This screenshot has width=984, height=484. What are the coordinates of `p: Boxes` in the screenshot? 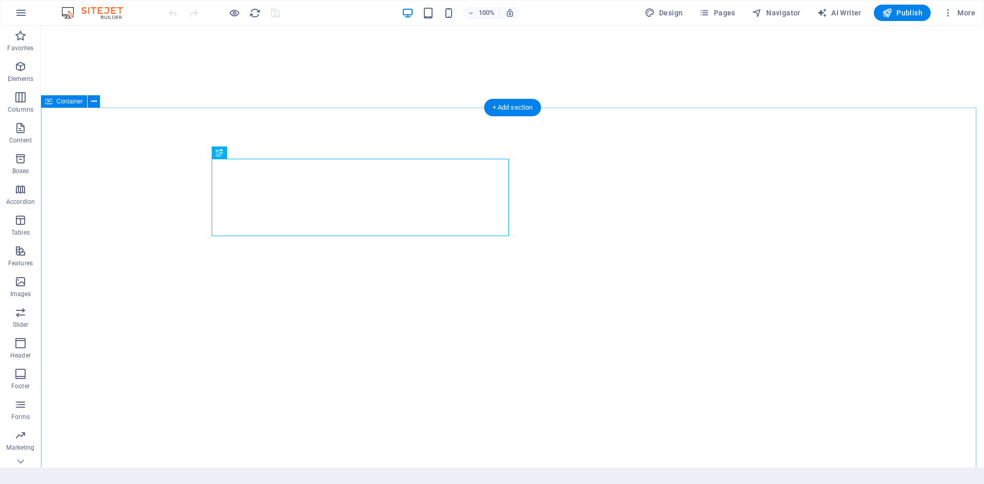 It's located at (21, 171).